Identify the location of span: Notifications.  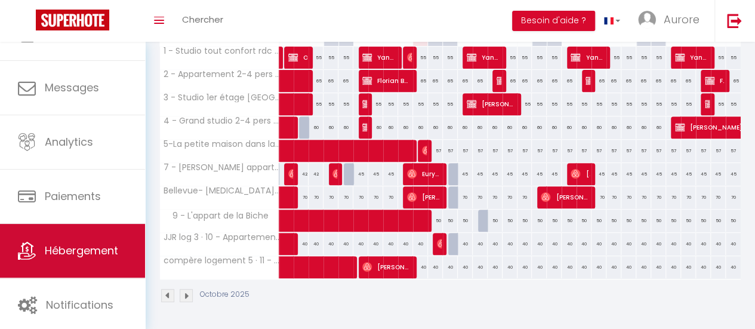
(79, 304).